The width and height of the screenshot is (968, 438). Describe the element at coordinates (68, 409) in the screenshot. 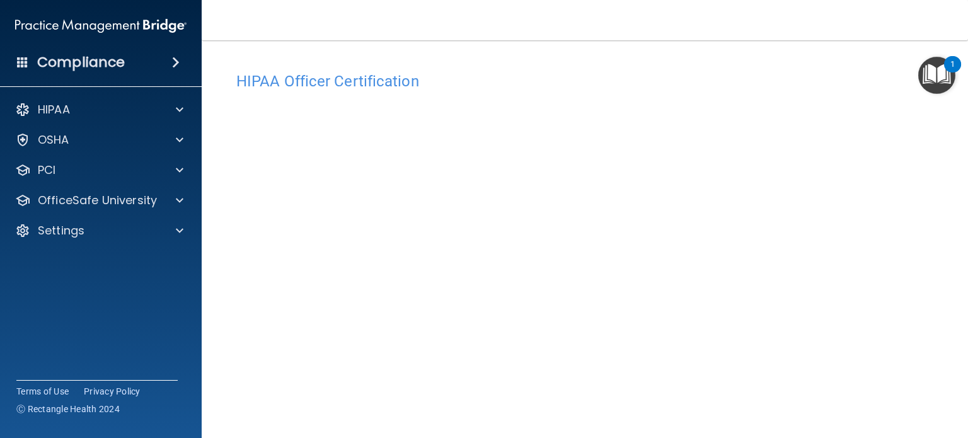

I see `span: Ⓒ Rectangle Health 2024` at that location.